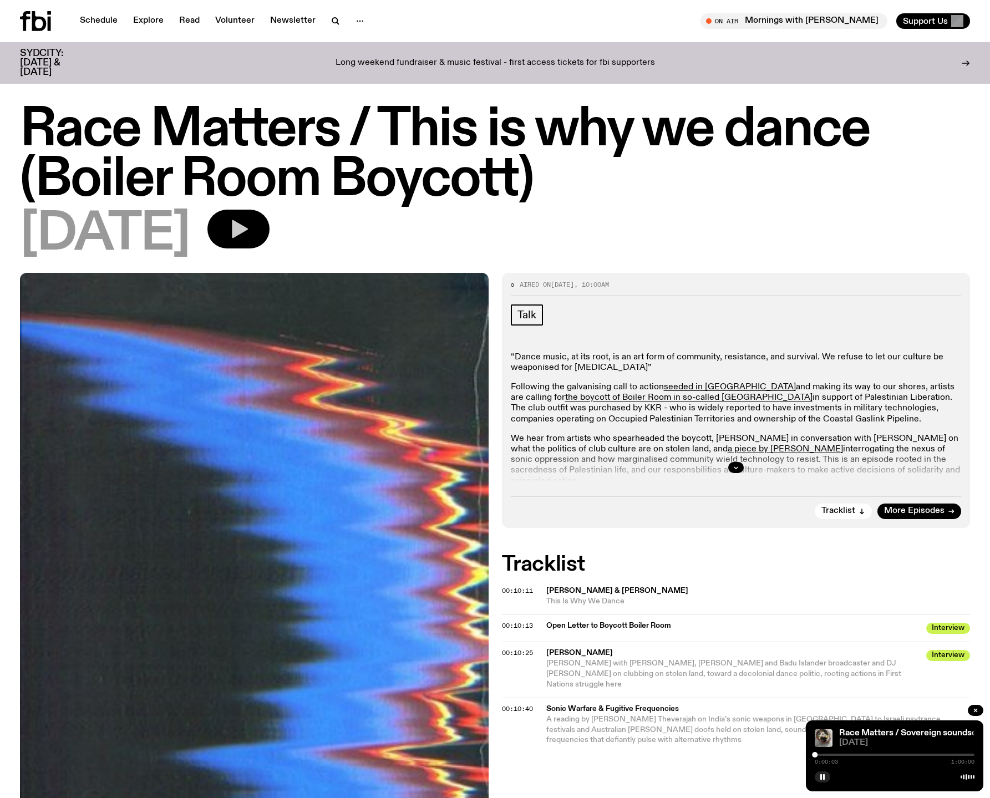 The width and height of the screenshot is (990, 798). What do you see at coordinates (535, 285) in the screenshot?
I see `span: Aired on` at bounding box center [535, 285].